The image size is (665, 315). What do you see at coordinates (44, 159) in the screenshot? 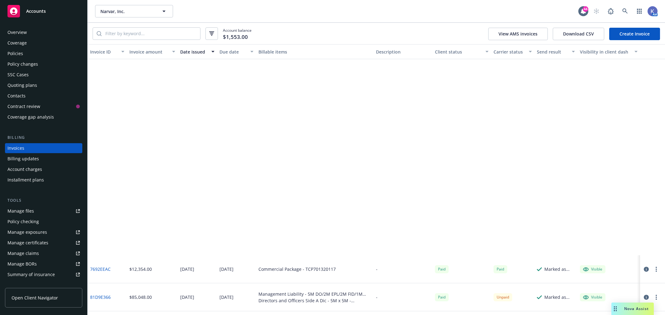
I see `a: Billing updates` at bounding box center [44, 159].